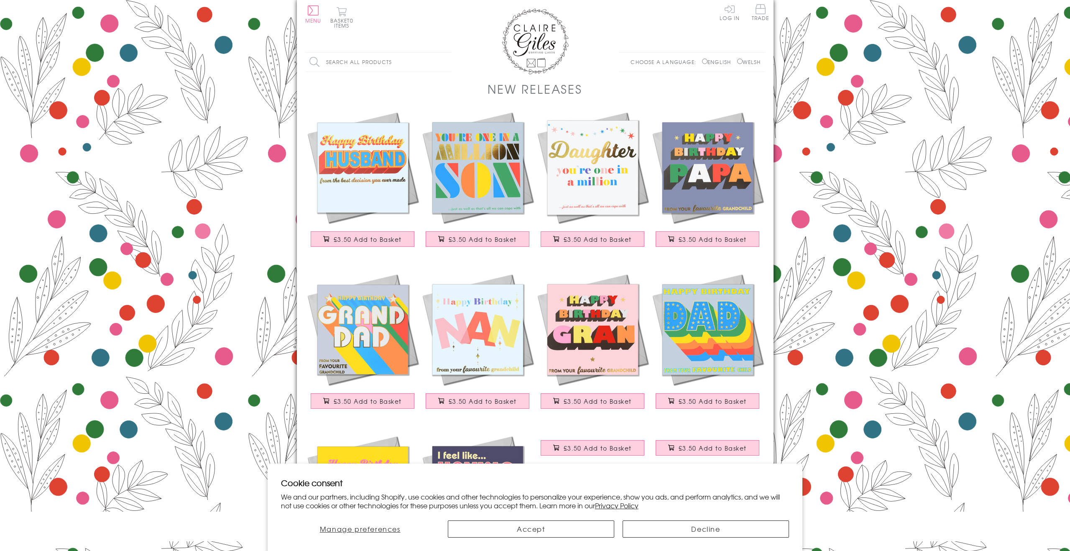 The height and width of the screenshot is (551, 1070). Describe the element at coordinates (705, 61) in the screenshot. I see `input: English` at that location.